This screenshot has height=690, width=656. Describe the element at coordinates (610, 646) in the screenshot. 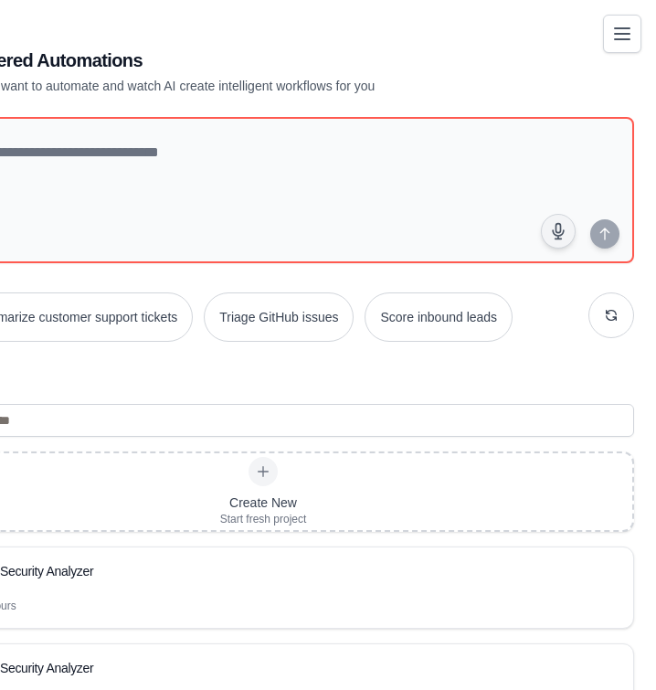

I see `div: Chat Widget` at that location.